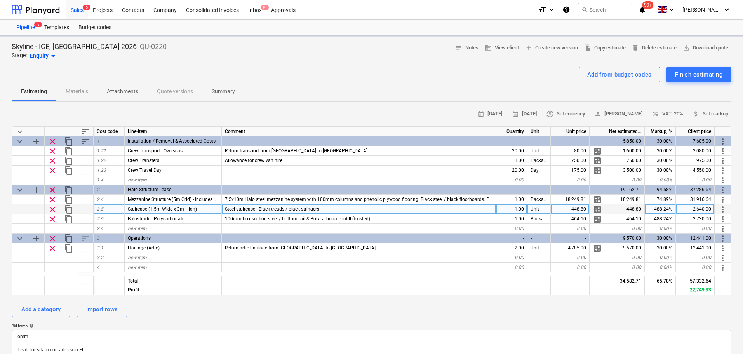  Describe the element at coordinates (539, 160) in the screenshot. I see `div: Package` at that location.